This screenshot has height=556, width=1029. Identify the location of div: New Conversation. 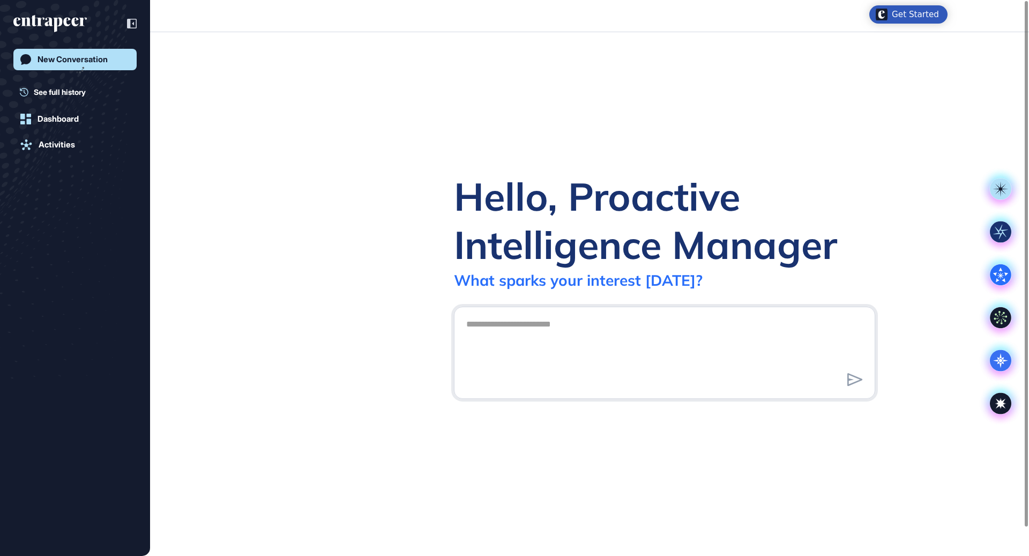
(72, 59).